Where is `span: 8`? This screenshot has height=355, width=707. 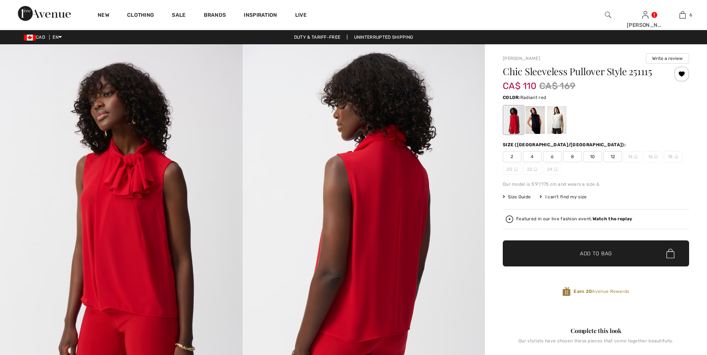
span: 8 is located at coordinates (572, 157).